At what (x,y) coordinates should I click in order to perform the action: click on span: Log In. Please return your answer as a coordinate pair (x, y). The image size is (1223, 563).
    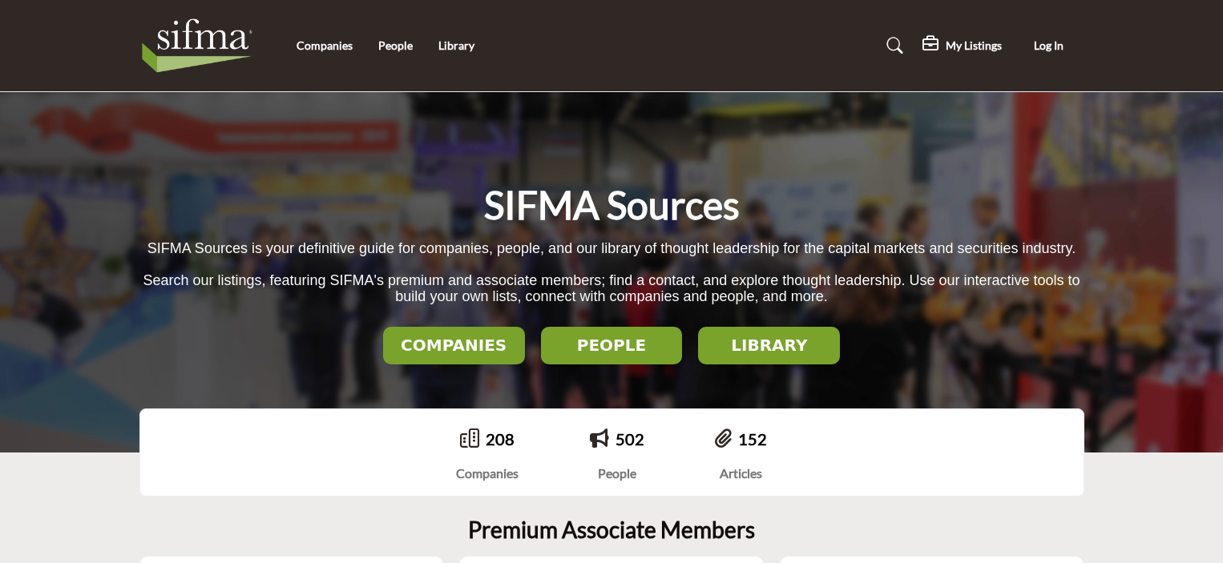
    Looking at the image, I should click on (1048, 45).